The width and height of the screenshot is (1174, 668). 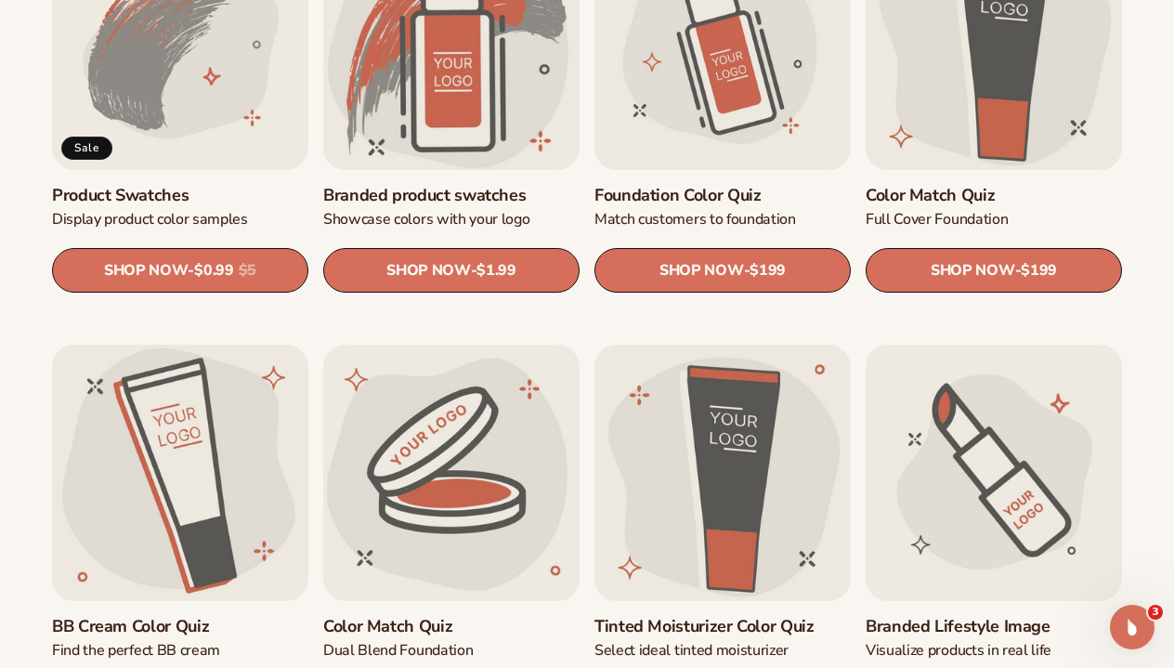 What do you see at coordinates (180, 195) in the screenshot?
I see `a: Product Swatches` at bounding box center [180, 195].